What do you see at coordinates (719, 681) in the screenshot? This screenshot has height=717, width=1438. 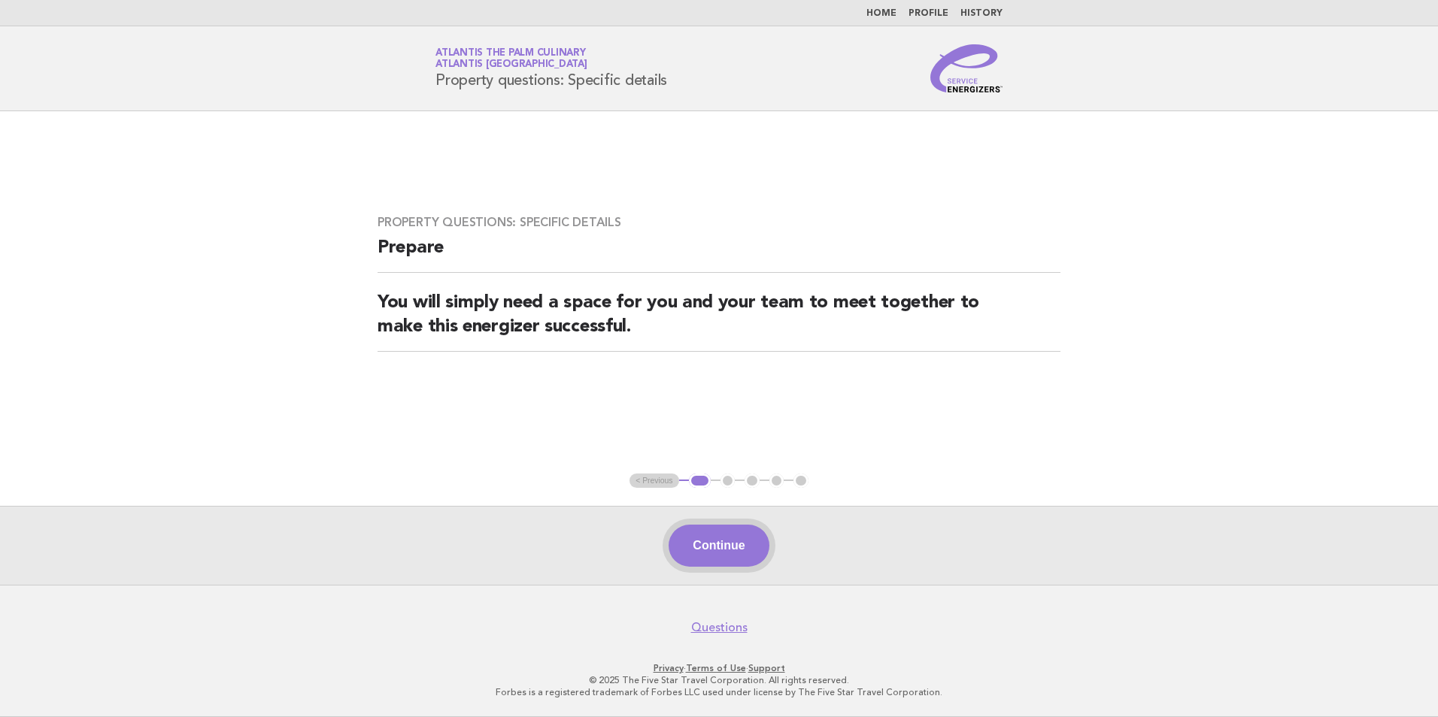 I see `p: © 2025 The Five Star Travel Corporation. All rights reserved.` at bounding box center [719, 681].